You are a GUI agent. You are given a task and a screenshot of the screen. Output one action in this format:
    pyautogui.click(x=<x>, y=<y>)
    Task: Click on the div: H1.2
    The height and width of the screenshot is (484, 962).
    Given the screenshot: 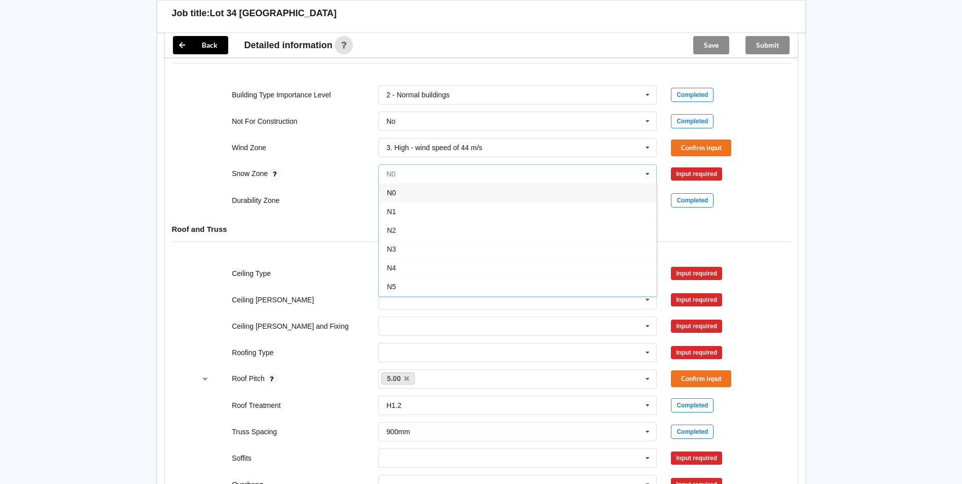 What is the action you would take?
    pyautogui.click(x=394, y=405)
    